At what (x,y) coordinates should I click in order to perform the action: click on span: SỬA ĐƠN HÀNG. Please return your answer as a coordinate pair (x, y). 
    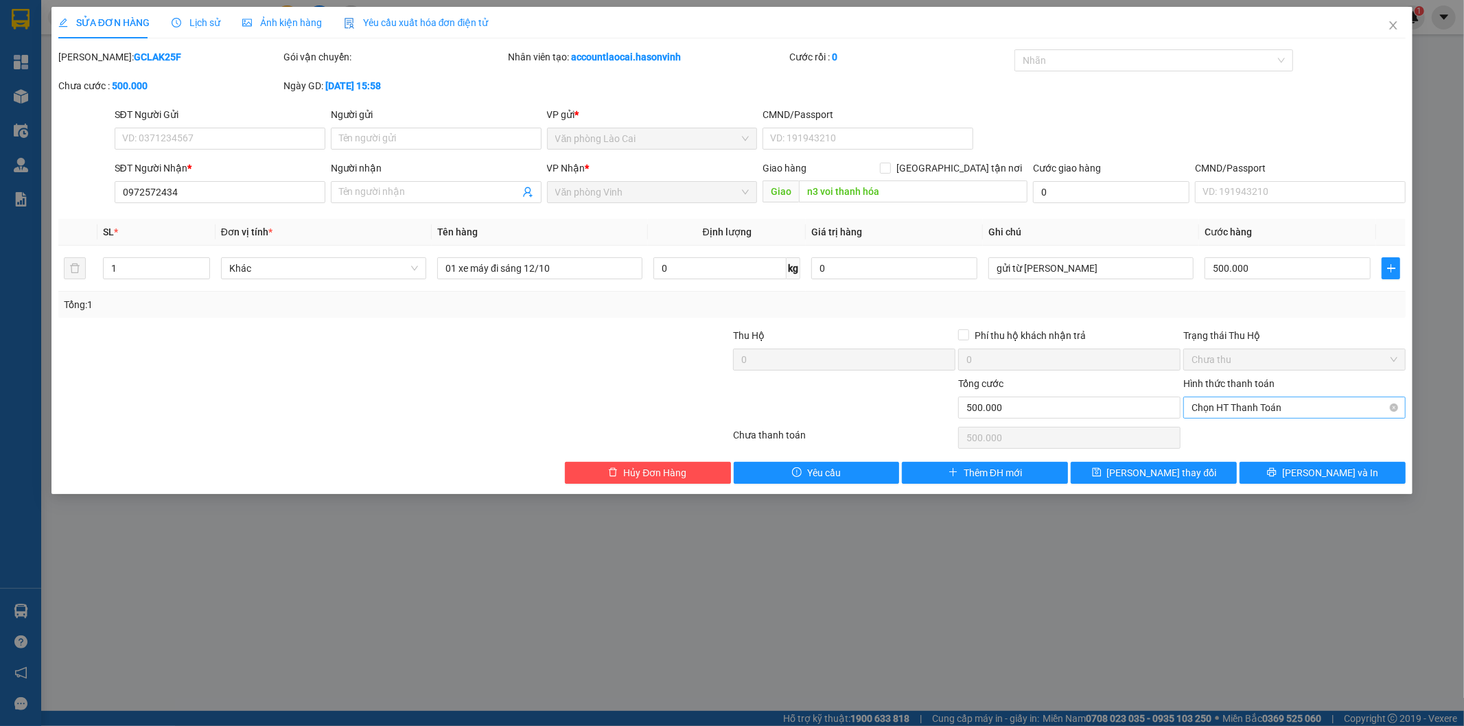
    Looking at the image, I should click on (104, 23).